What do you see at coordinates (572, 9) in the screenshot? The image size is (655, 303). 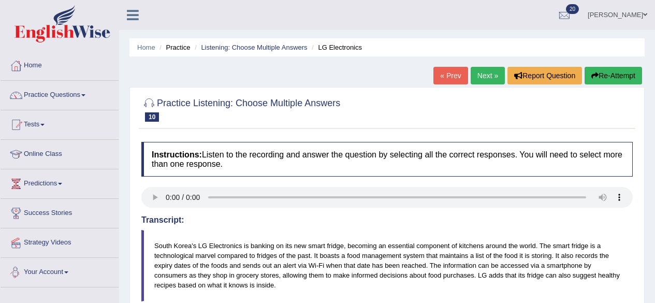 I see `span: 20` at bounding box center [572, 9].